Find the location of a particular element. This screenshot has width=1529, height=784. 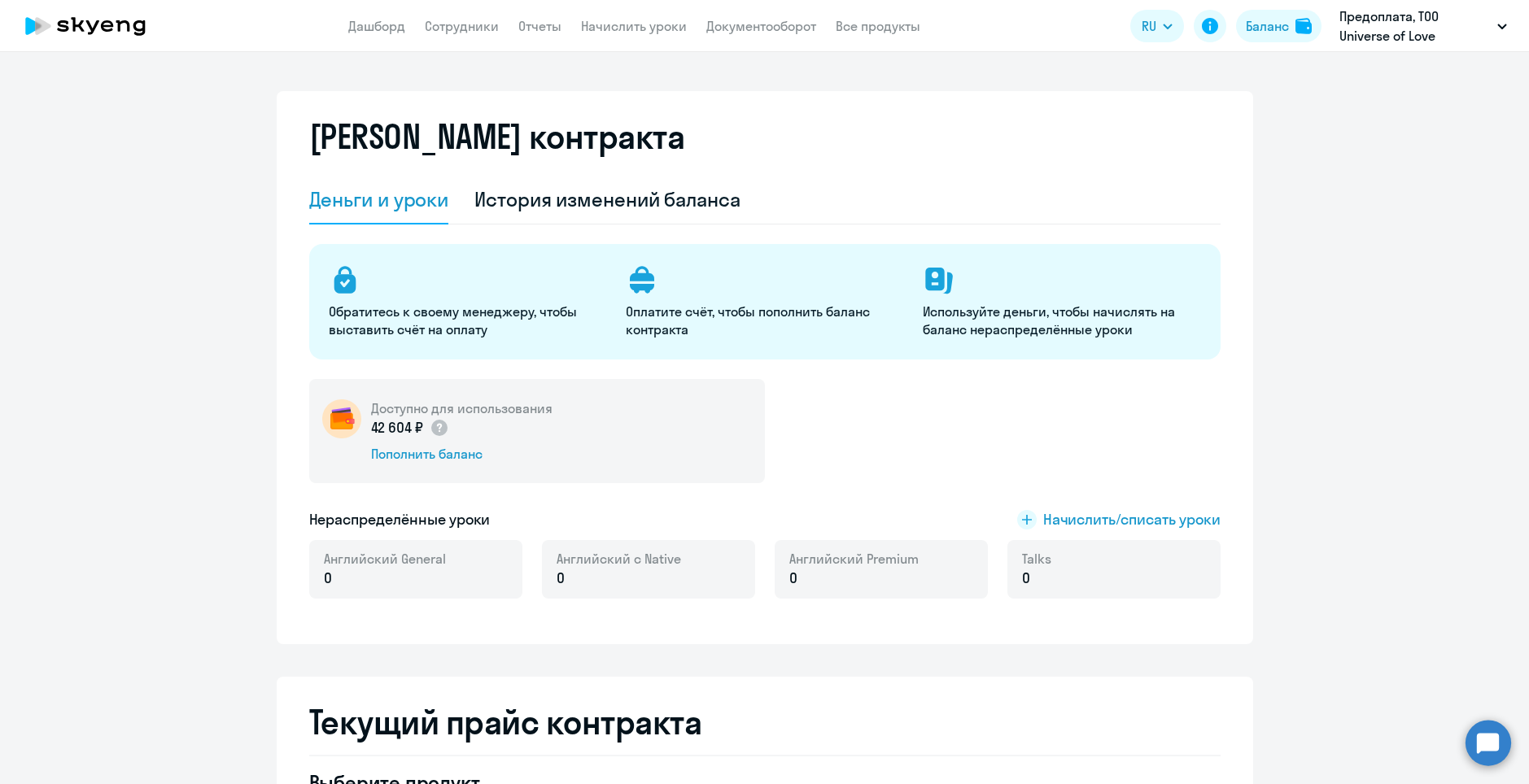

div: Баланс is located at coordinates (1266, 26).